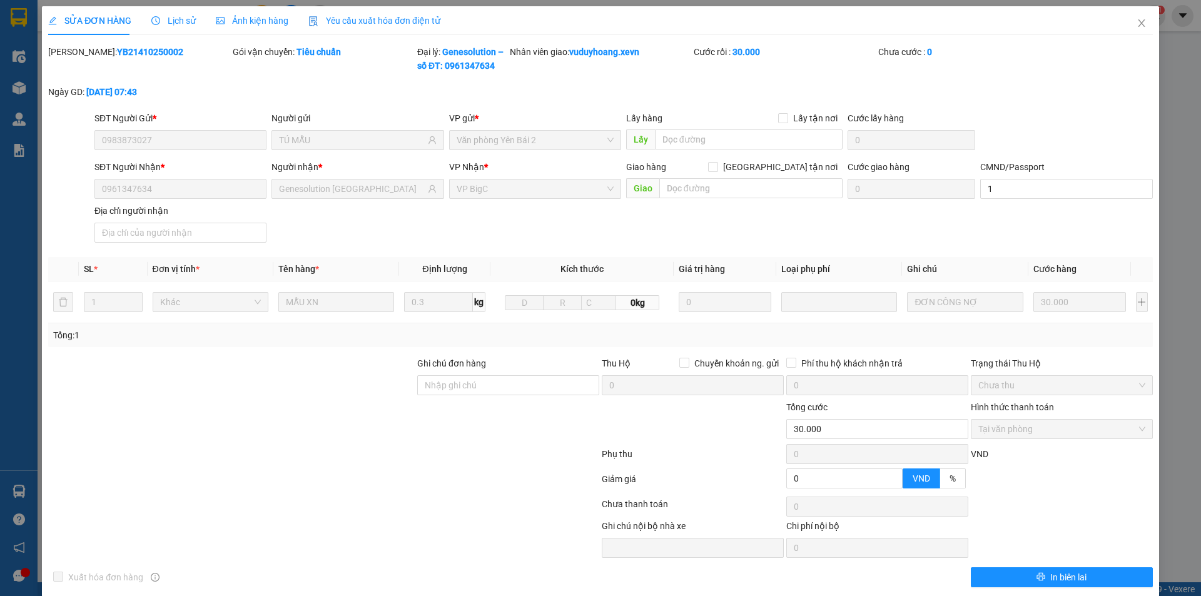 The height and width of the screenshot is (596, 1201). Describe the element at coordinates (964, 302) in the screenshot. I see `input: Ghi Chú` at that location.